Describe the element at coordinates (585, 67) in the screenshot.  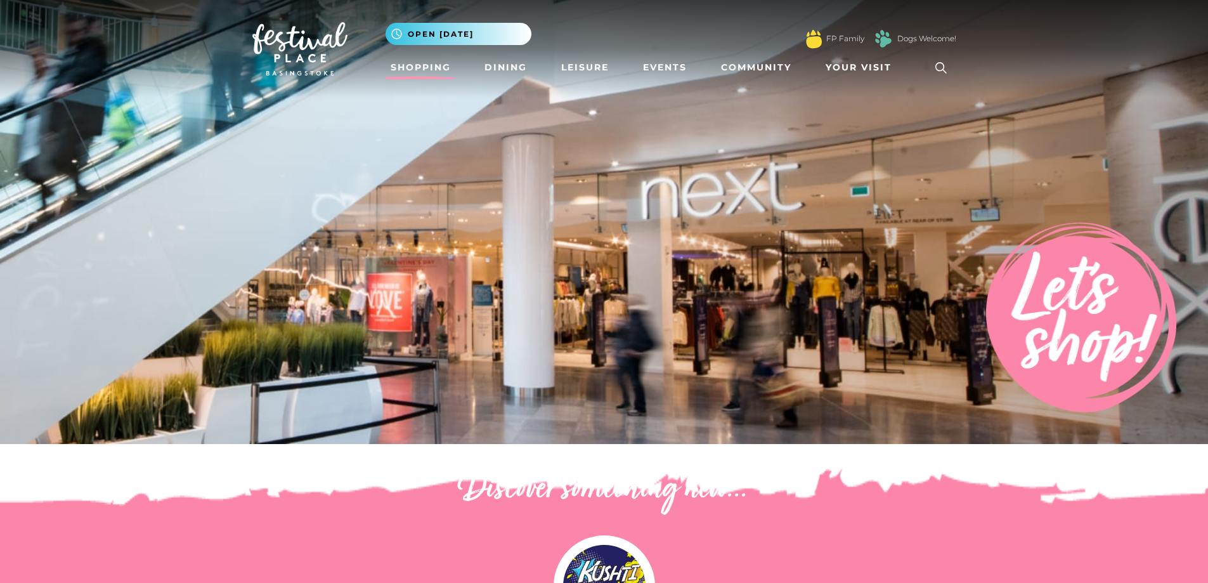
I see `a: Leisure` at that location.